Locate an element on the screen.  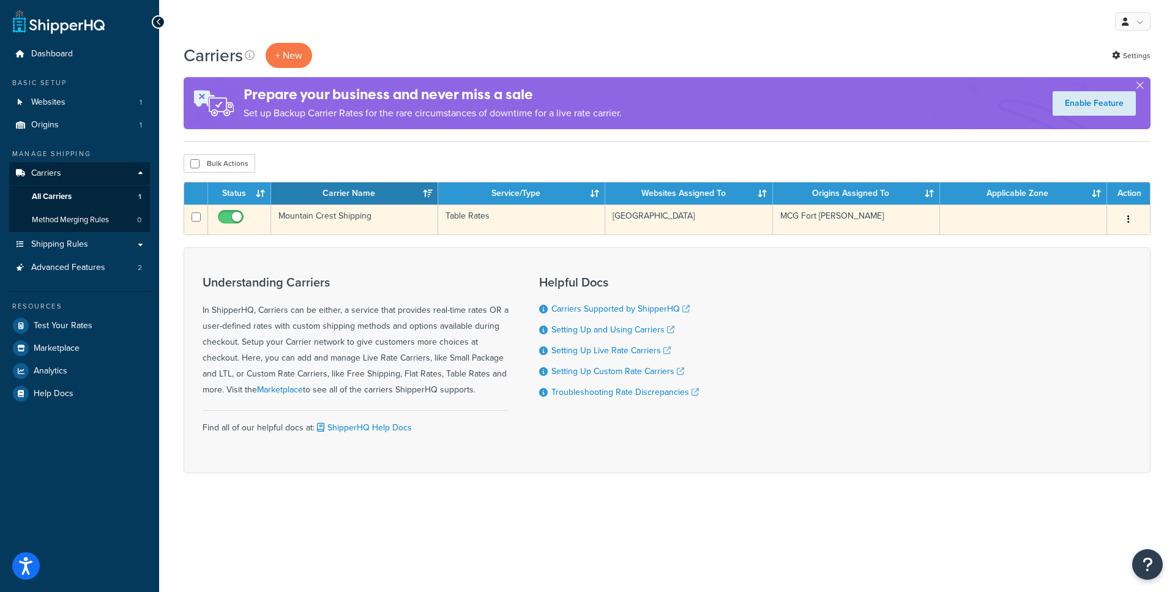
a: Method Merging Rules 0 is located at coordinates (80, 220).